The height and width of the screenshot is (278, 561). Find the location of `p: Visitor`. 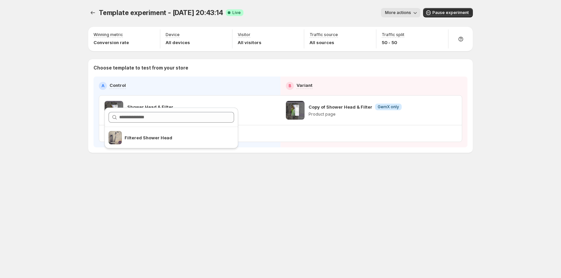

p: Visitor is located at coordinates (244, 35).